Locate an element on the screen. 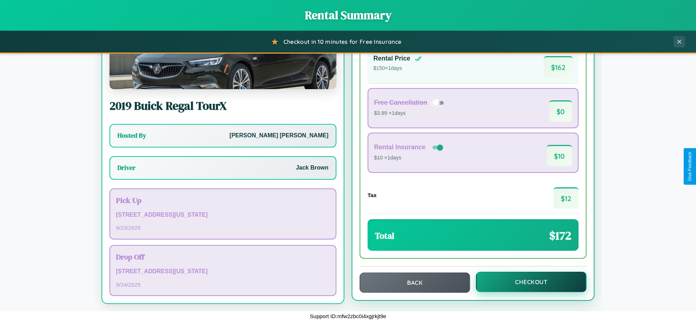  p: $ 150 × 1 days is located at coordinates (398, 69).